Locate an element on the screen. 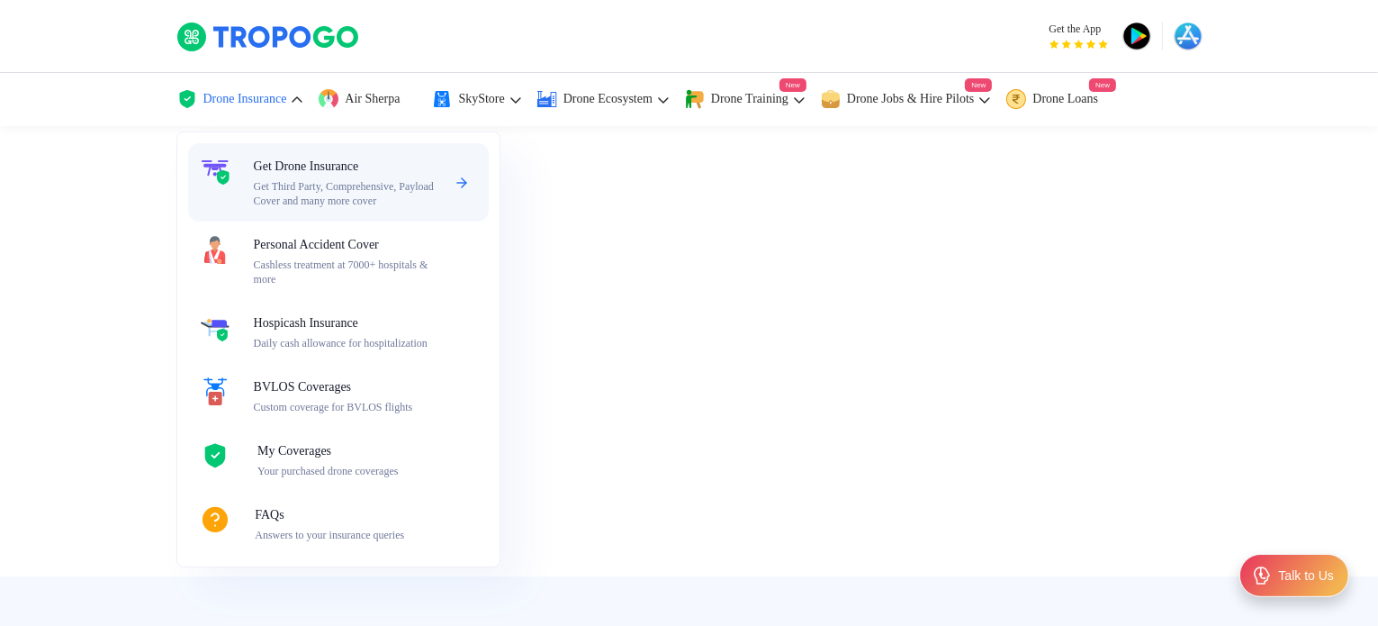 Image resolution: width=1378 pixels, height=626 pixels. span: Get Third Party, Comprehensive, Payload Cover and many more cover is located at coordinates (348, 193).